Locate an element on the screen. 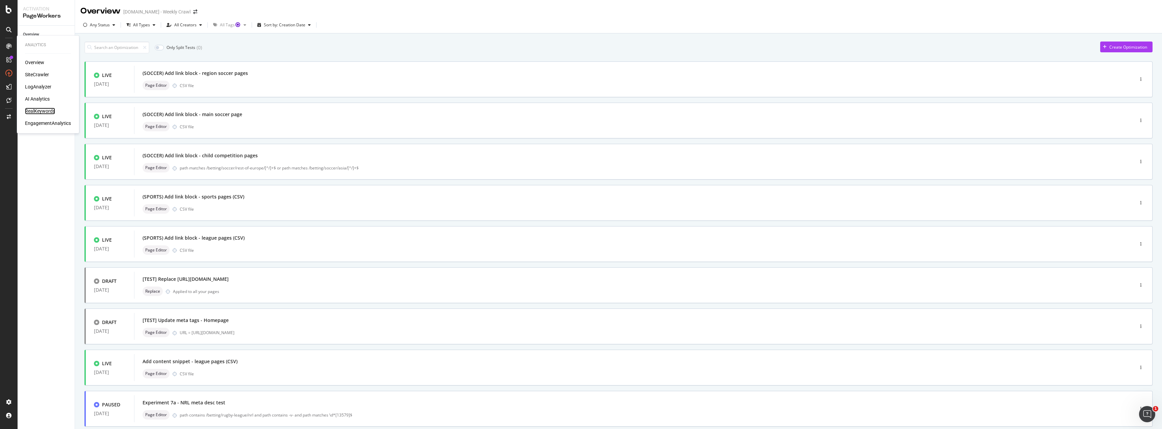 The height and width of the screenshot is (429, 1162). div: LogAnalyzer is located at coordinates (38, 87).